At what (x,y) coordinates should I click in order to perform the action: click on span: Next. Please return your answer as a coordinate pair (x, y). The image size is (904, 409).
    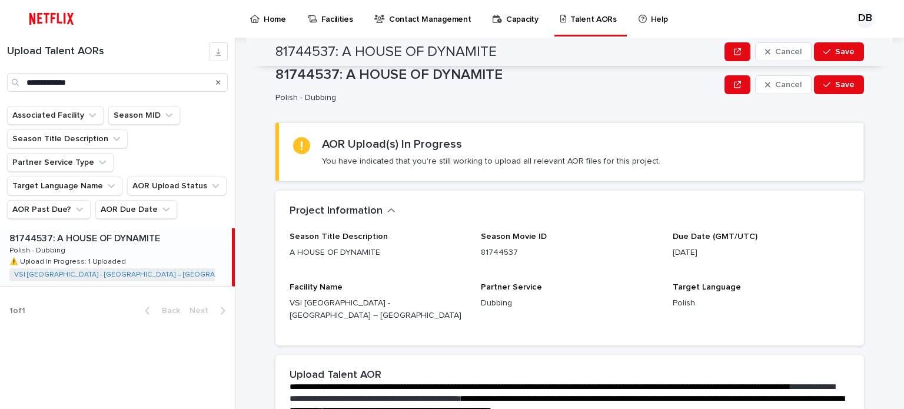
    Looking at the image, I should click on (202, 311).